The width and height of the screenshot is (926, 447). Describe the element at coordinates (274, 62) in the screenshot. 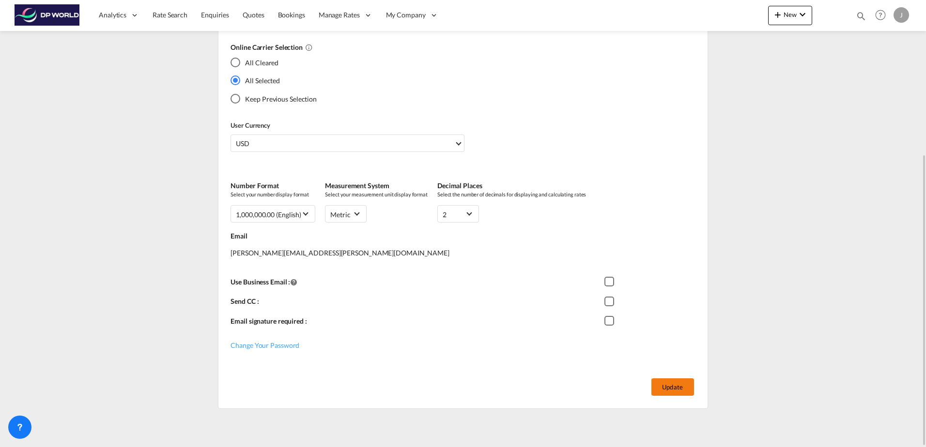

I see `md-radio-button: All Cleared` at that location.